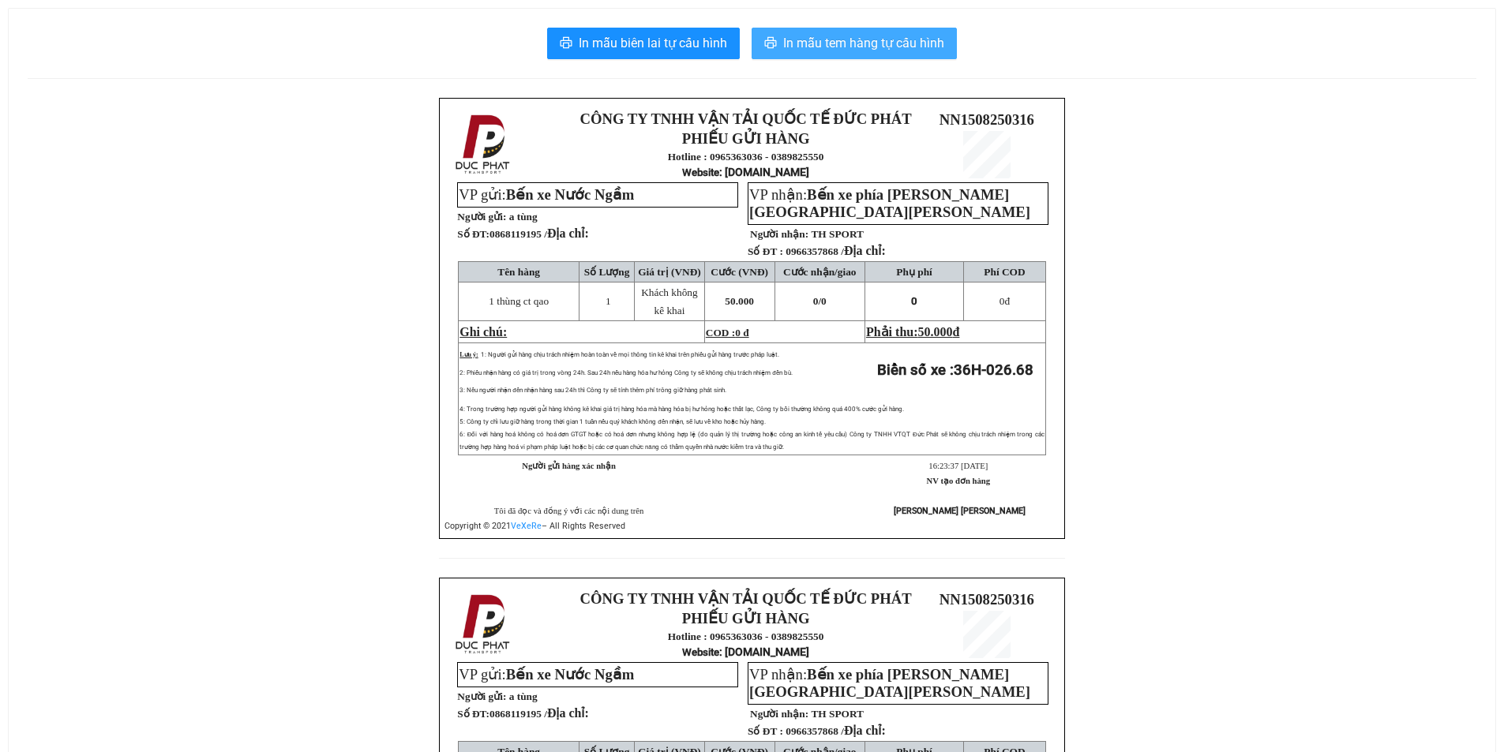 The height and width of the screenshot is (752, 1504). Describe the element at coordinates (535, 526) in the screenshot. I see `span: Copyright © 2021 – All Rights Reserved` at that location.